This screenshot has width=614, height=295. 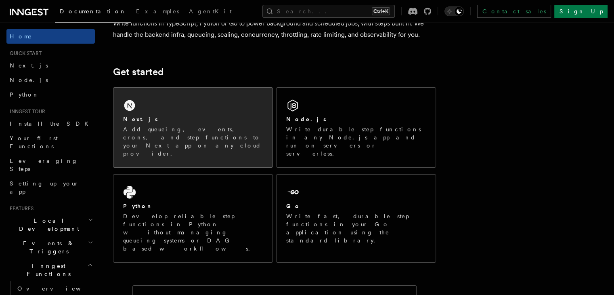 I want to click on span: Setting up your app, so click(x=44, y=187).